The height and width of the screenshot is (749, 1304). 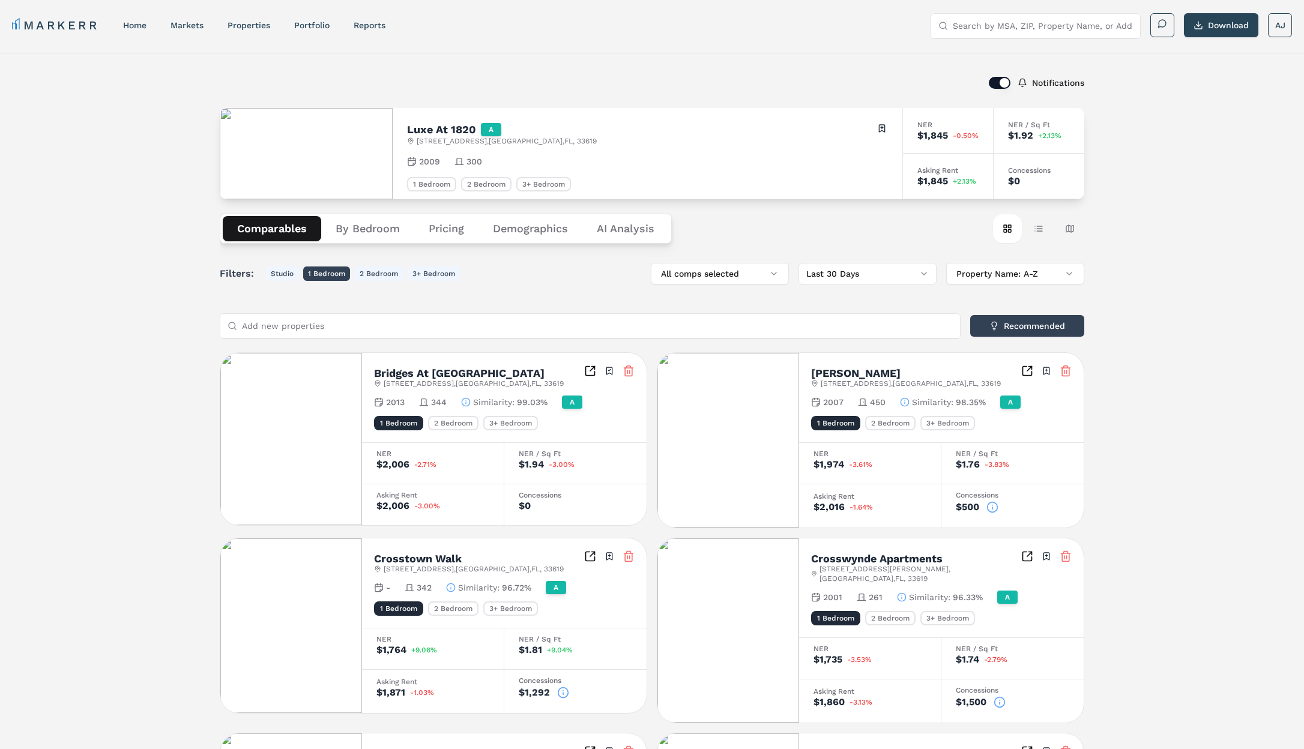 I want to click on h2: Crosstown Walk, so click(x=418, y=559).